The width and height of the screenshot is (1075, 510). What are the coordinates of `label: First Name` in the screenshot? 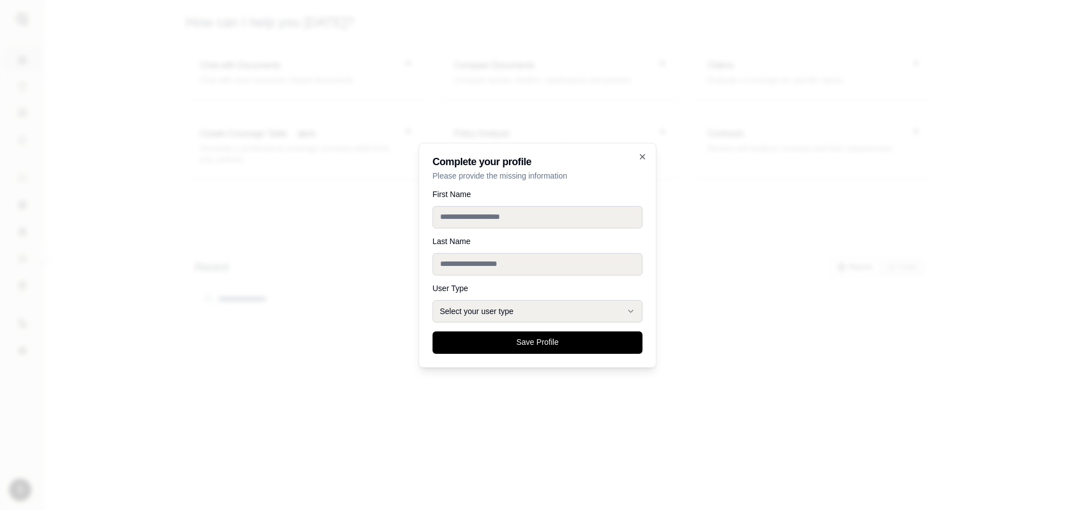 It's located at (538, 194).